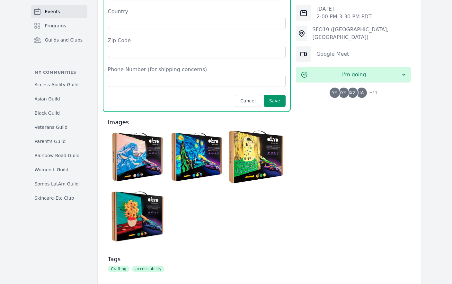  Describe the element at coordinates (372, 93) in the screenshot. I see `span: + 11` at that location.